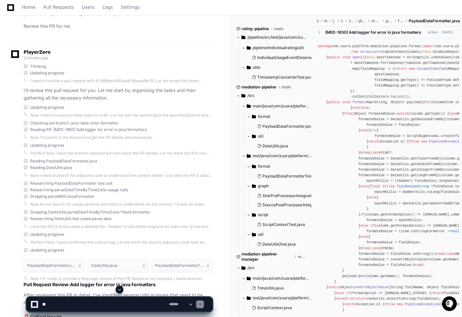 The height and width of the screenshot is (317, 462). Describe the element at coordinates (277, 106) in the screenshot. I see `button: main/java/com/zuora/platform/mediation/pipeline` at that location.